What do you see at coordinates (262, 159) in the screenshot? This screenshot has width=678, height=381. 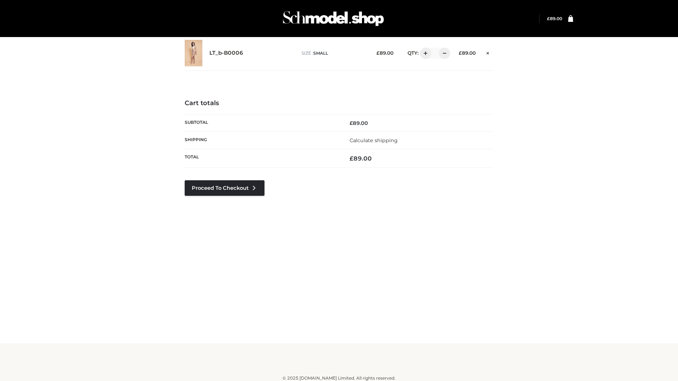 I see `th: Total` at bounding box center [262, 159].